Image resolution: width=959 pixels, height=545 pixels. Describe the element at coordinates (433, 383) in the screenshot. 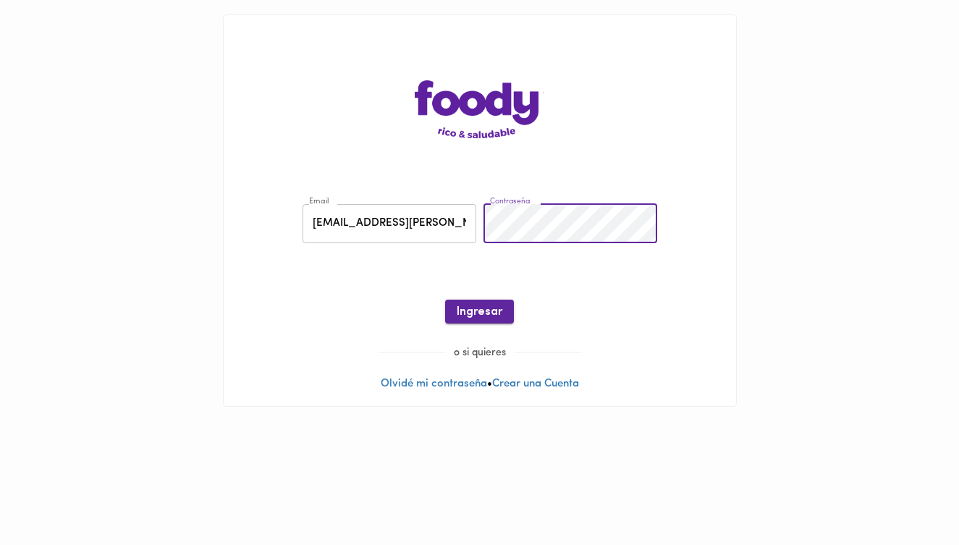

I see `a: Olvidé mi contraseña` at that location.